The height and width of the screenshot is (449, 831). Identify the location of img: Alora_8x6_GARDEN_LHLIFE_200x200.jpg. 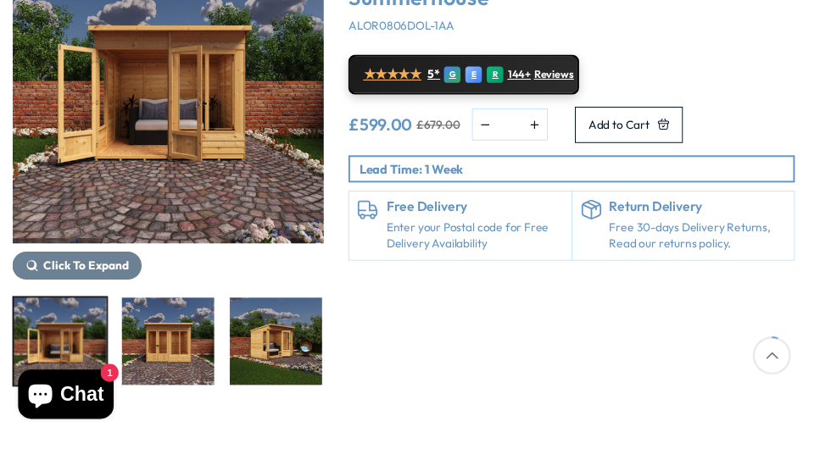
(284, 352).